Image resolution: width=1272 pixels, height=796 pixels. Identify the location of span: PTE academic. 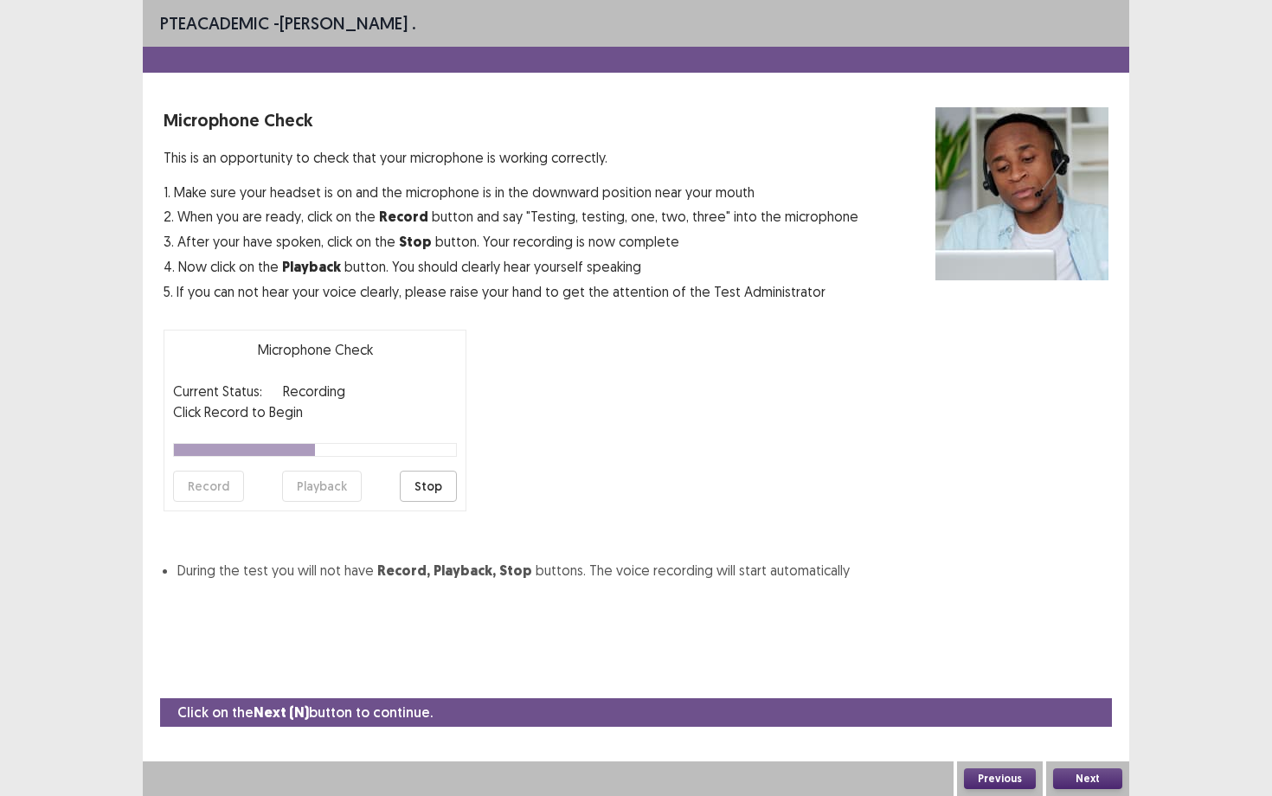
(215, 22).